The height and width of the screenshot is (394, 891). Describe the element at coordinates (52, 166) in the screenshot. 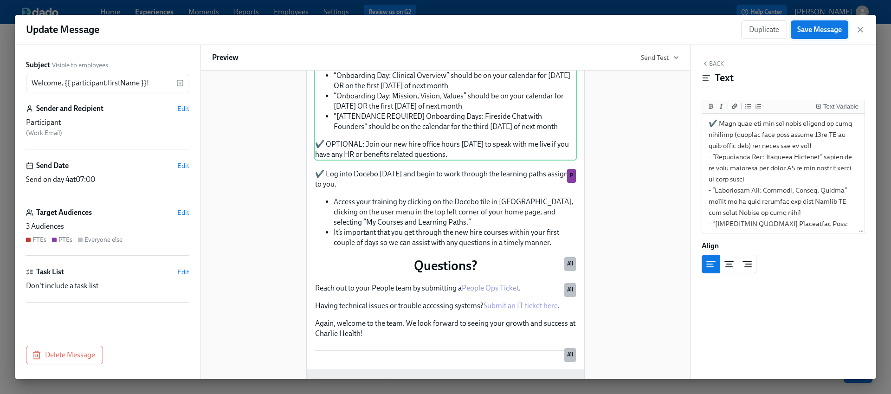

I see `h6: Send Date` at that location.